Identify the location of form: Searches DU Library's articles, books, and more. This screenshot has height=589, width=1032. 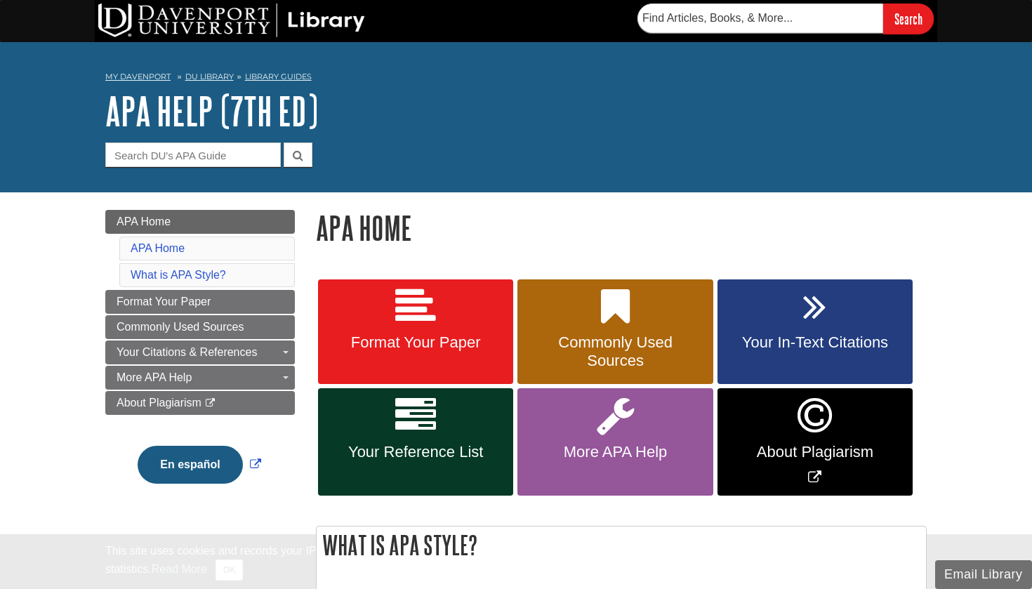
(785, 18).